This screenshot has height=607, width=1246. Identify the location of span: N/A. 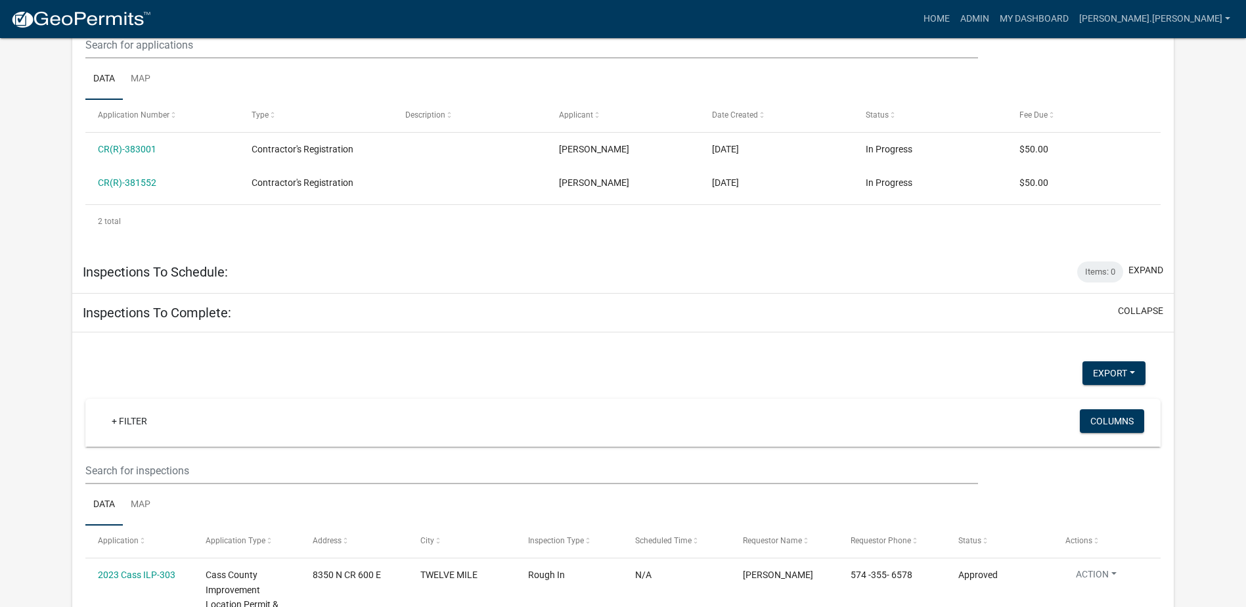
(643, 575).